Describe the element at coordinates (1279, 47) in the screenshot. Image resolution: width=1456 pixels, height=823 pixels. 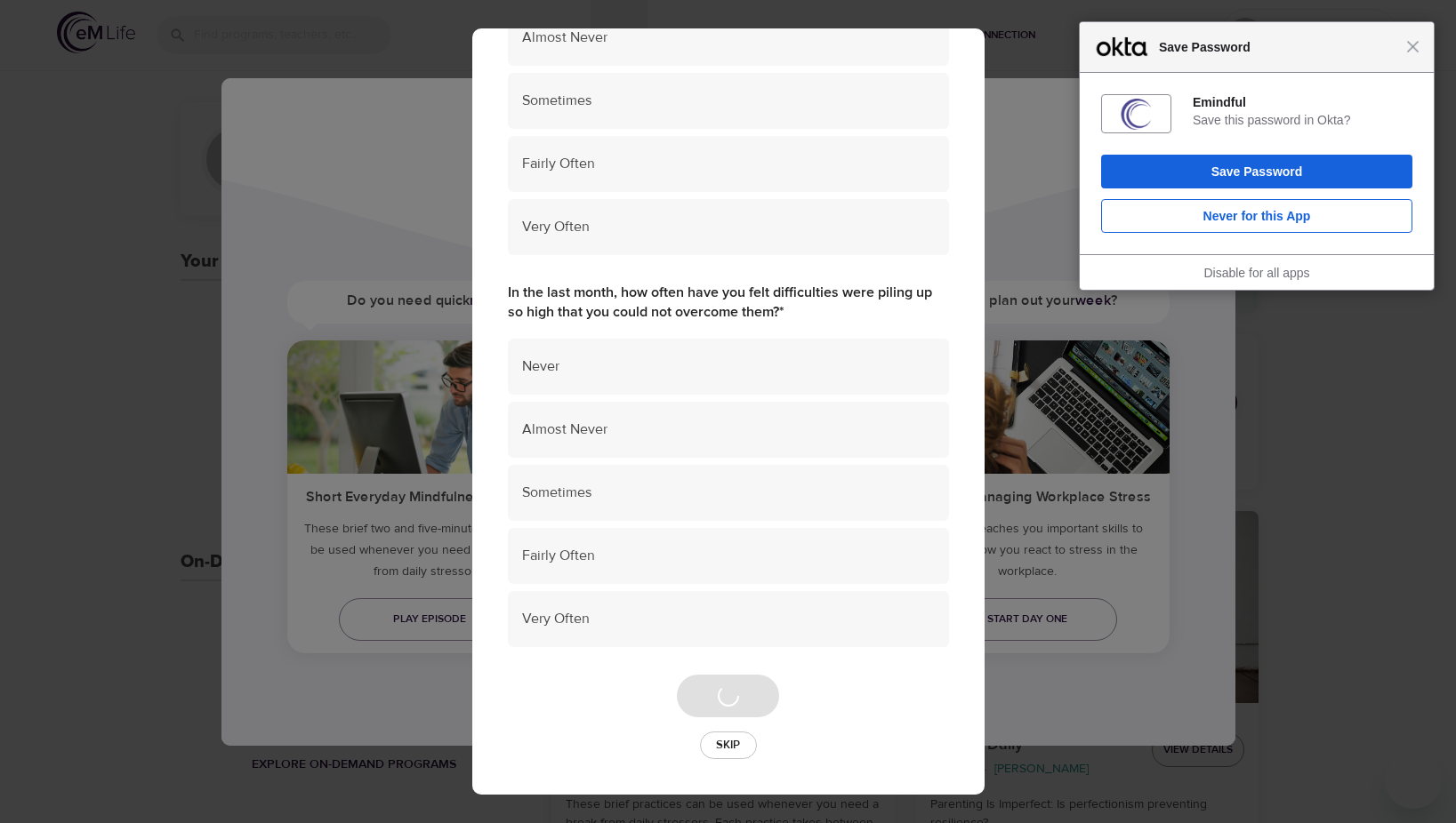
I see `span: Save Password` at that location.